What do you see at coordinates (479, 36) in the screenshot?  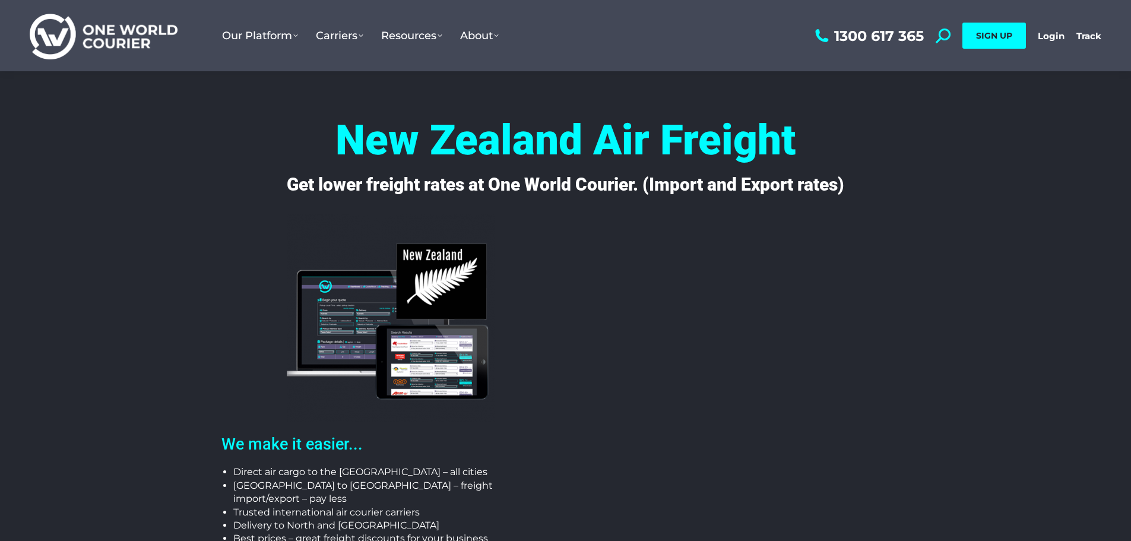 I see `span: About` at bounding box center [479, 36].